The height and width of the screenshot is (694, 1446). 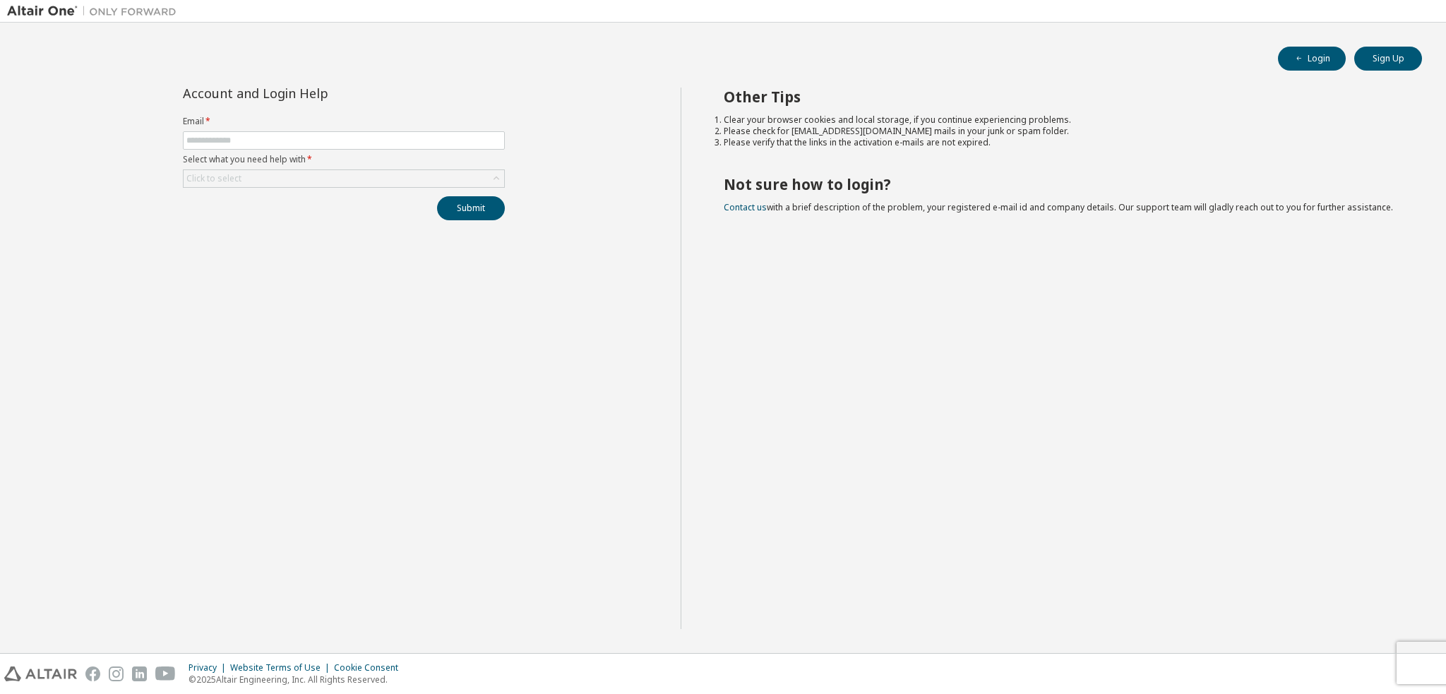 I want to click on div: Privacy, so click(x=209, y=668).